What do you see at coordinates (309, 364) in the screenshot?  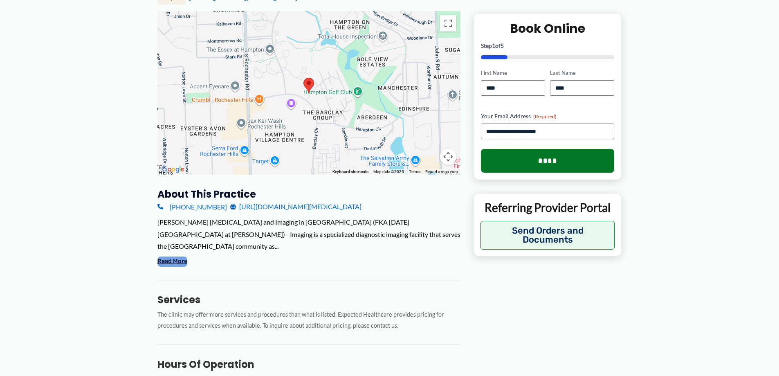 I see `h3: Hours of Operation` at bounding box center [309, 364].